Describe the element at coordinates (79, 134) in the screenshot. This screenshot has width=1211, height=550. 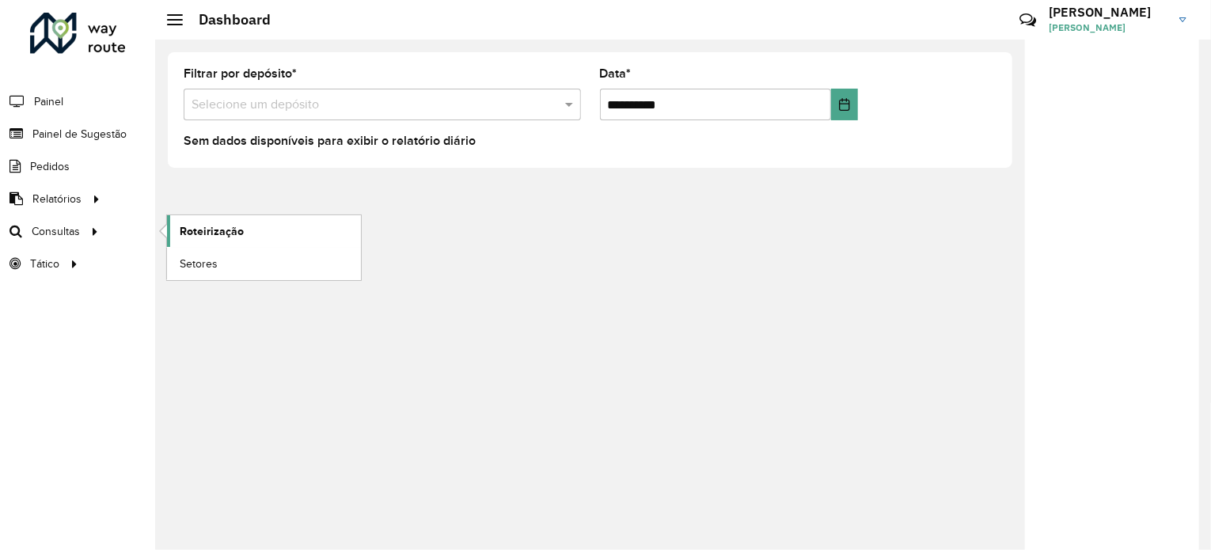
I see `span: Painel de Sugestão` at that location.